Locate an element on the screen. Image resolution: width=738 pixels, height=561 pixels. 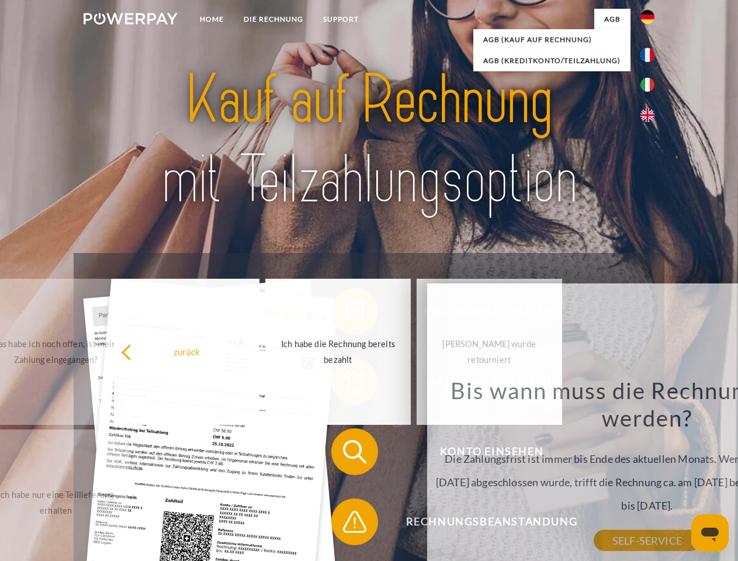
a: SUPPORT is located at coordinates (341, 19).